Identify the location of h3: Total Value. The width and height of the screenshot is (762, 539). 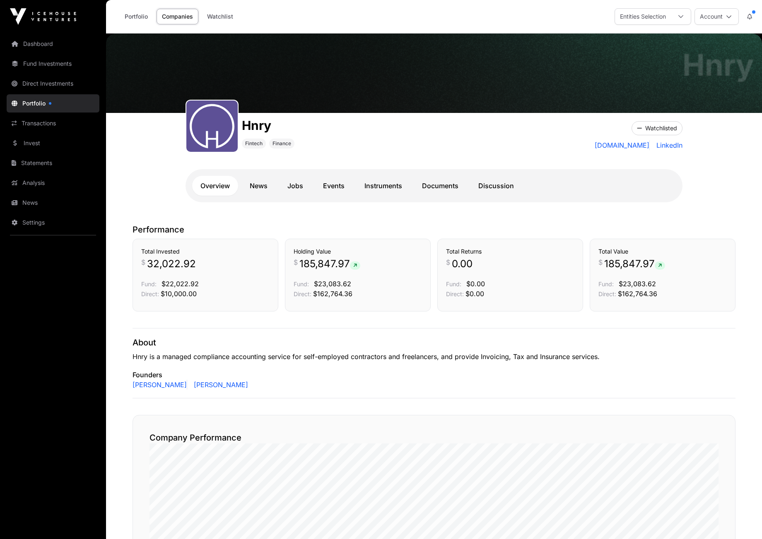
(662, 252).